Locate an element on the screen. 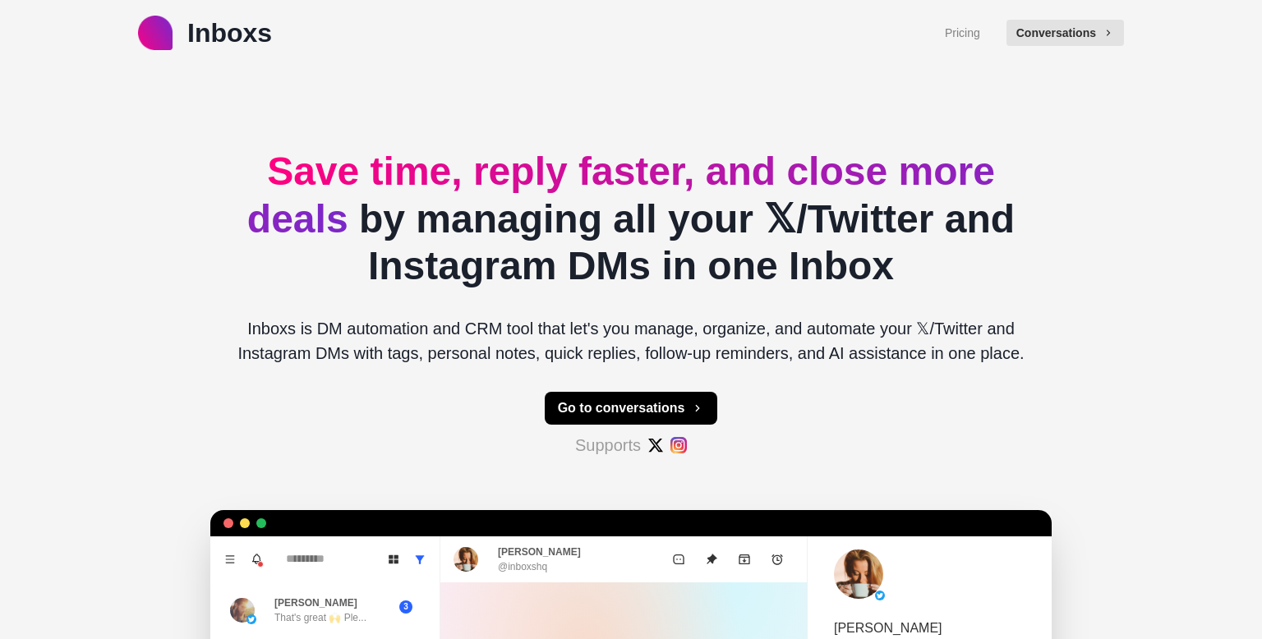  button: Archive is located at coordinates (745, 560).